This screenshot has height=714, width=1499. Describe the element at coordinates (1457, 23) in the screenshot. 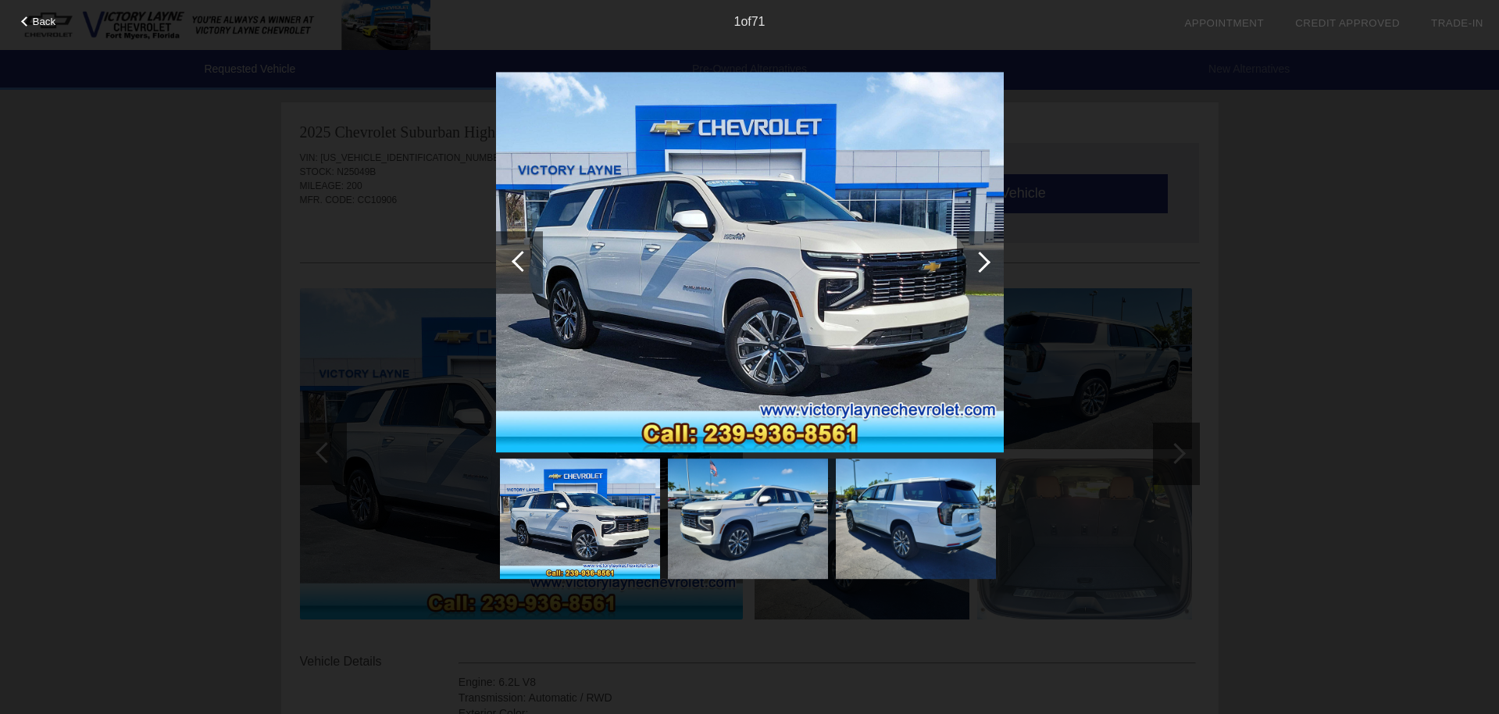

I see `a: Trade-In` at that location.